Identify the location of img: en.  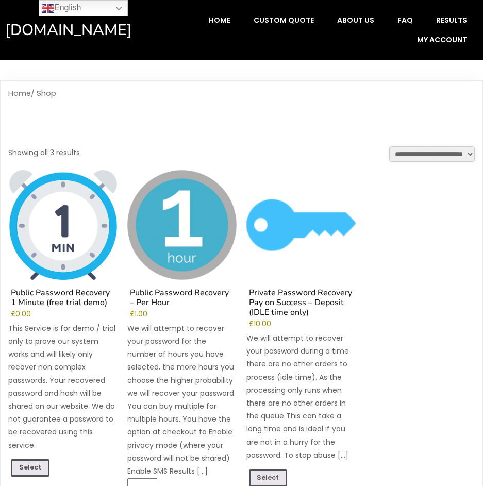
(48, 8).